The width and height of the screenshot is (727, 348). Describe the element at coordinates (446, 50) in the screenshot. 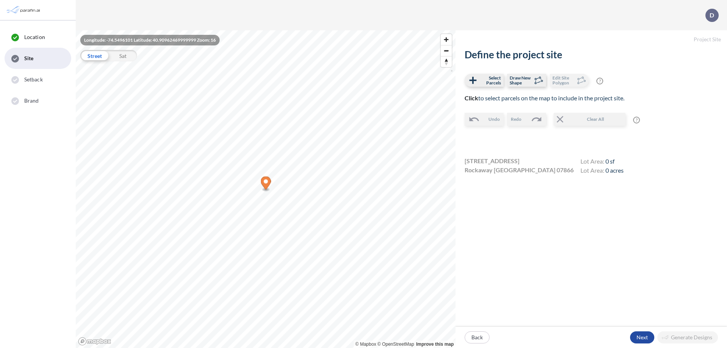

I see `button: Zoom out` at that location.